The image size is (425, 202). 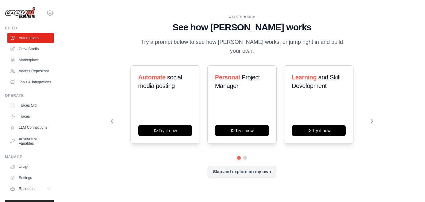 I want to click on a: Agents Repository, so click(x=30, y=71).